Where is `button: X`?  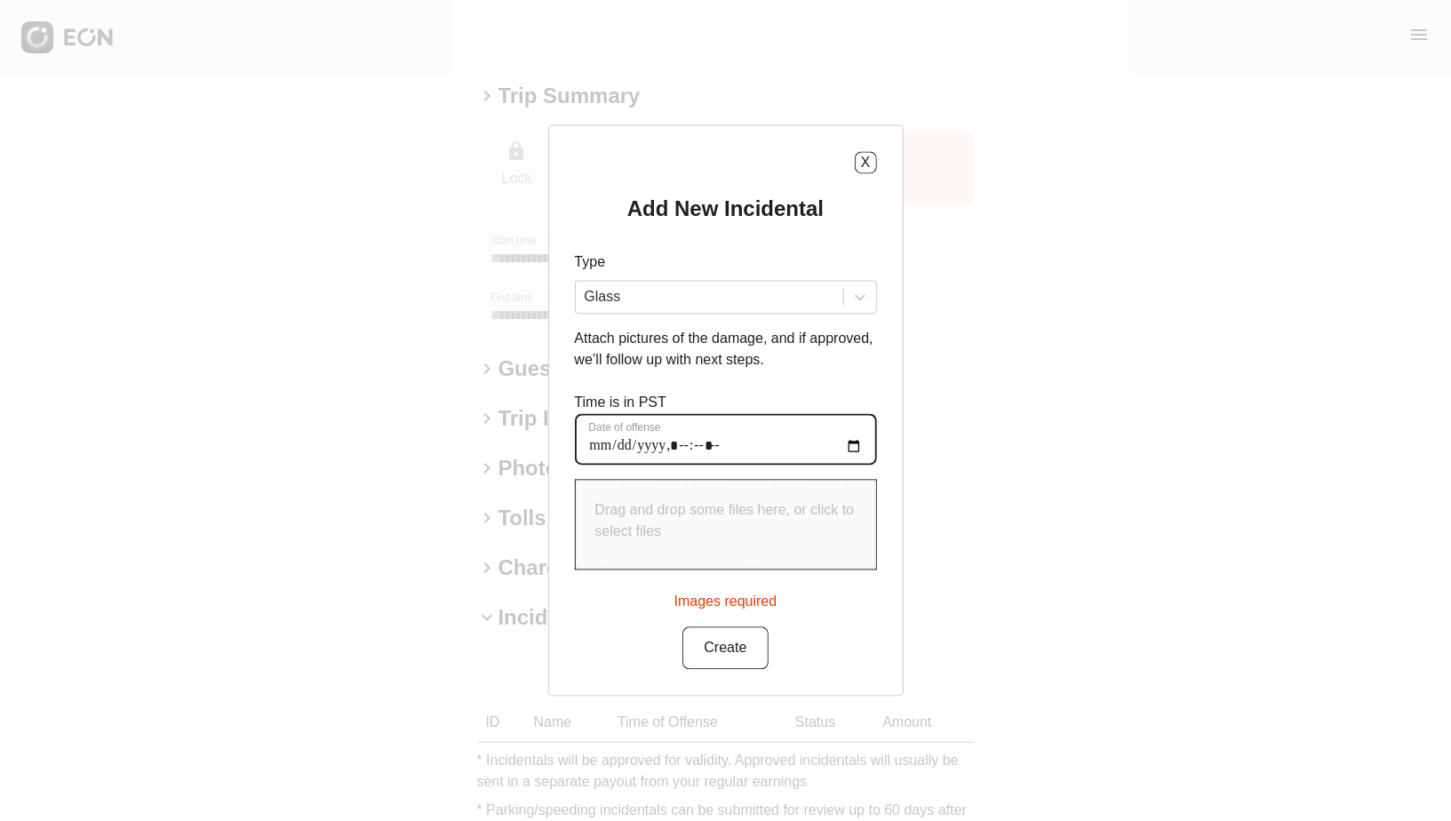 button: X is located at coordinates (865, 163).